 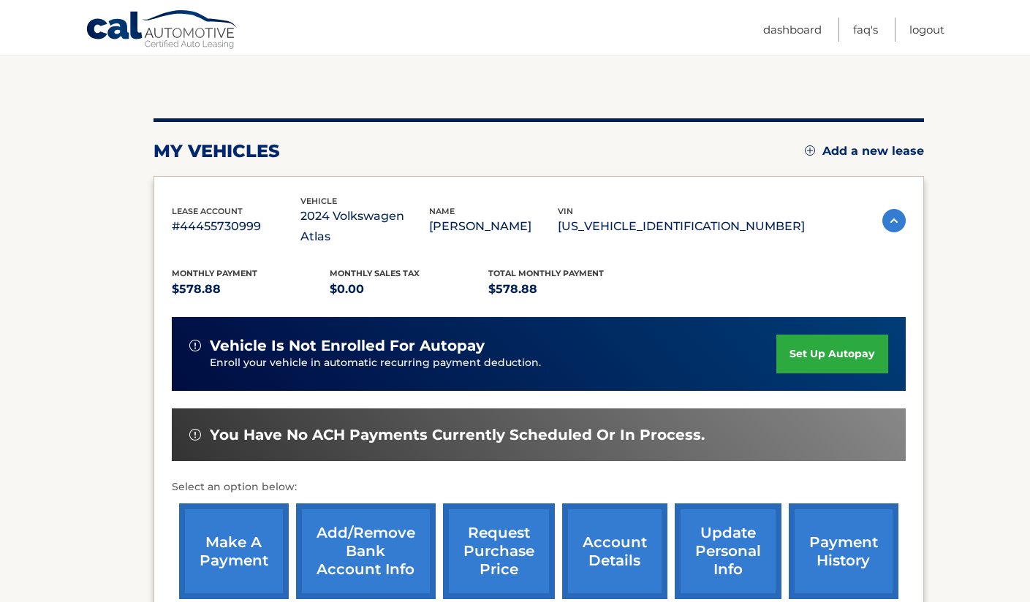 I want to click on a: Add/Remove bank account info, so click(x=365, y=551).